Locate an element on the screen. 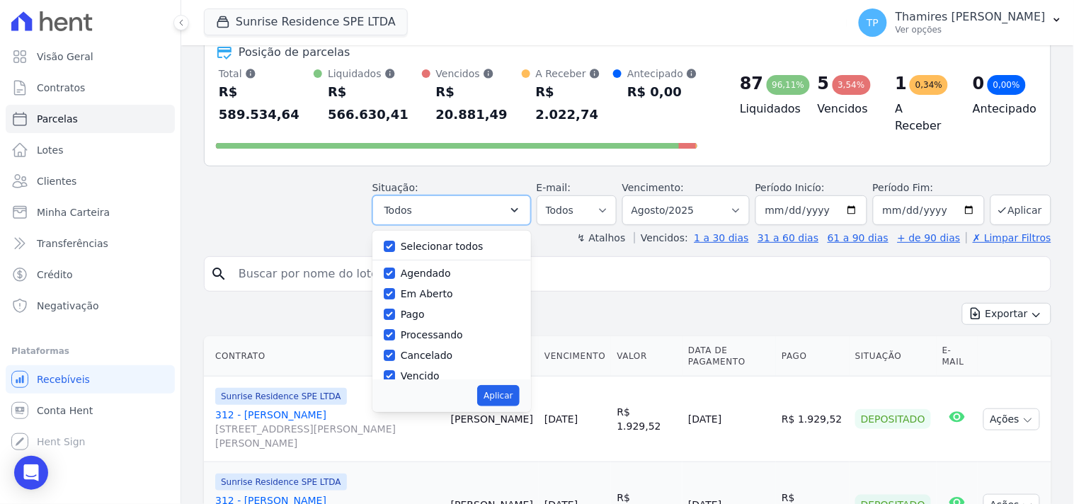  span: Crédito is located at coordinates (55, 275).